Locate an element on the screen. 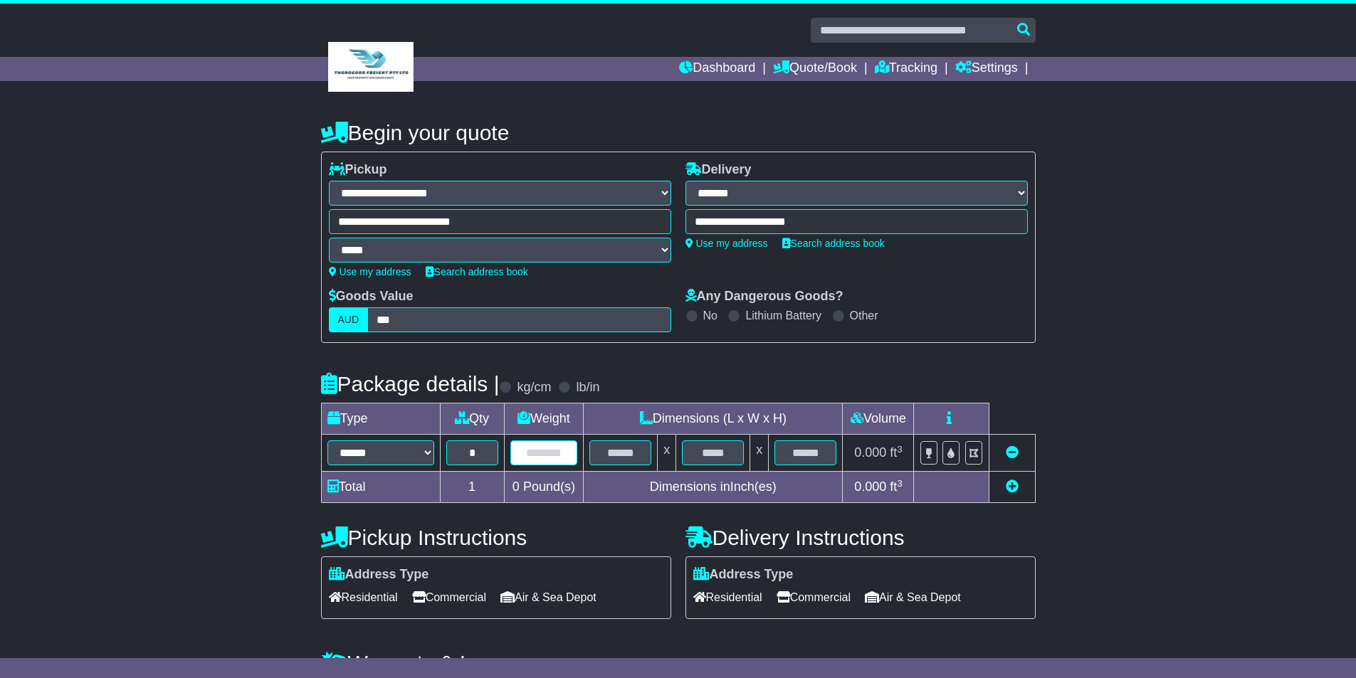  h4: Package details | is located at coordinates (410, 384).